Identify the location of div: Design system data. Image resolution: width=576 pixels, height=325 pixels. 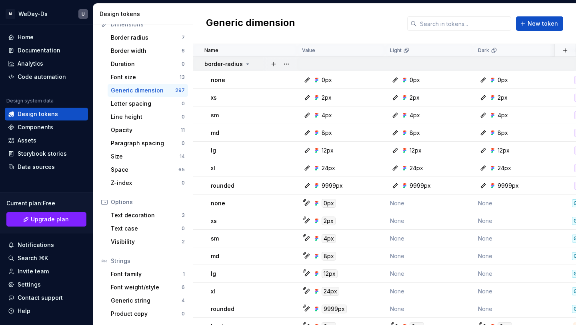
(30, 101).